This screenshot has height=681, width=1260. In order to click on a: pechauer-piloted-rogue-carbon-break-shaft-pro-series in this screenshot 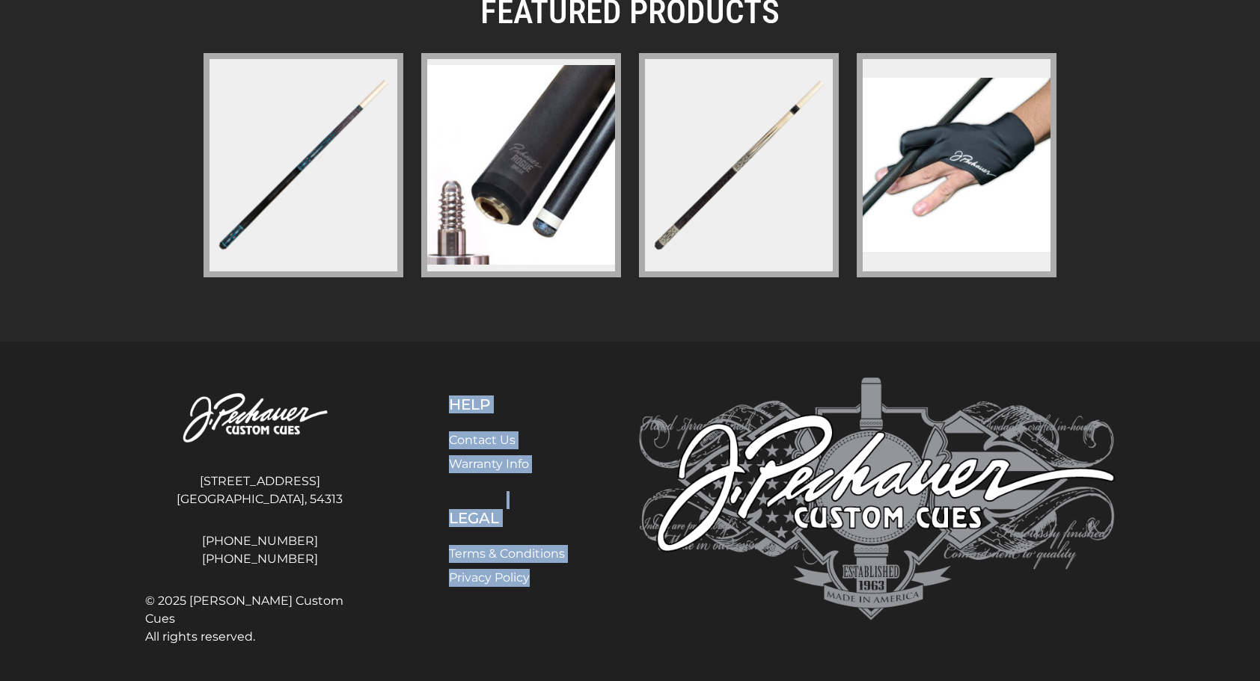, I will do `click(521, 165)`.